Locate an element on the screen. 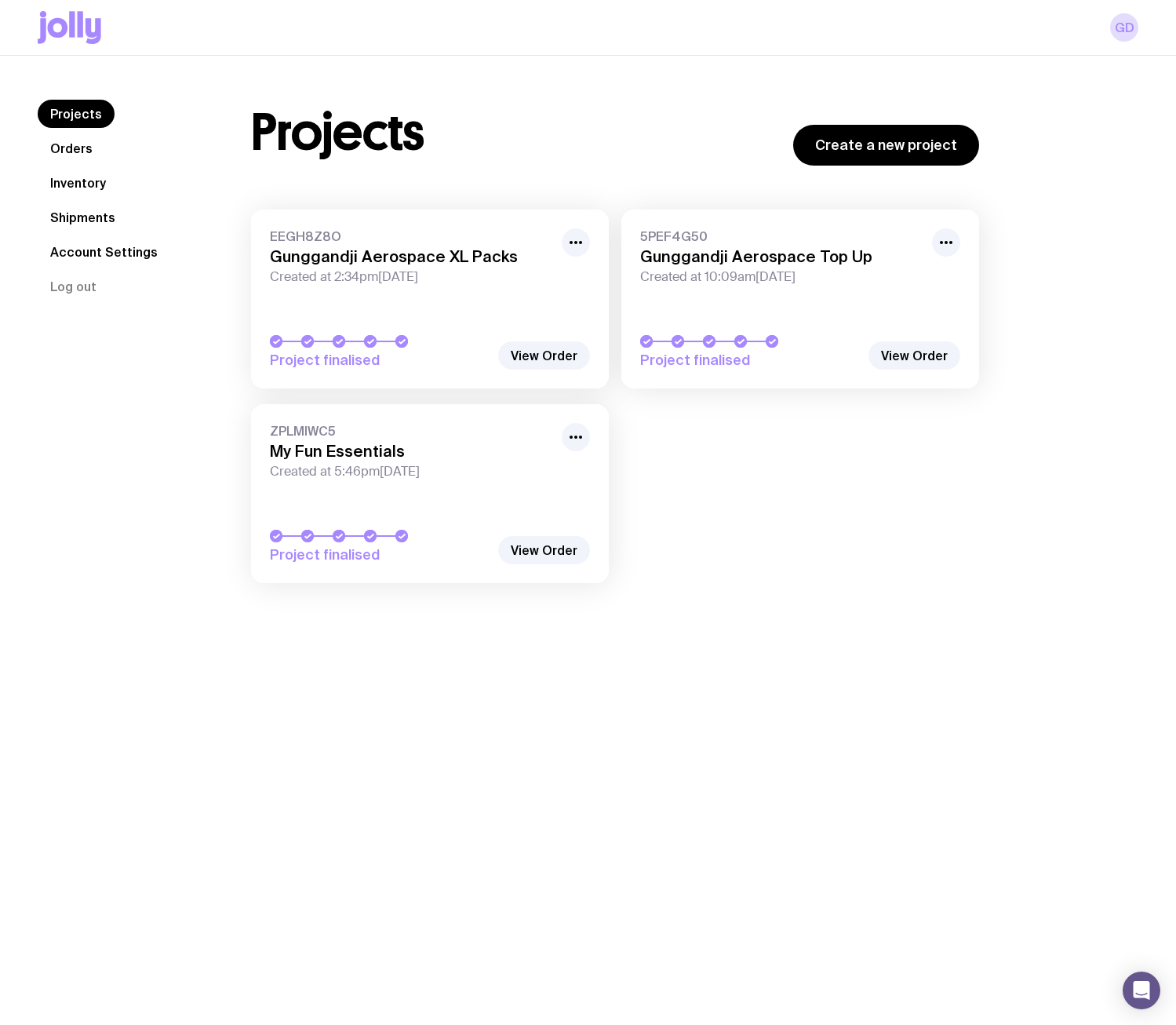  a: Orders is located at coordinates (72, 148).